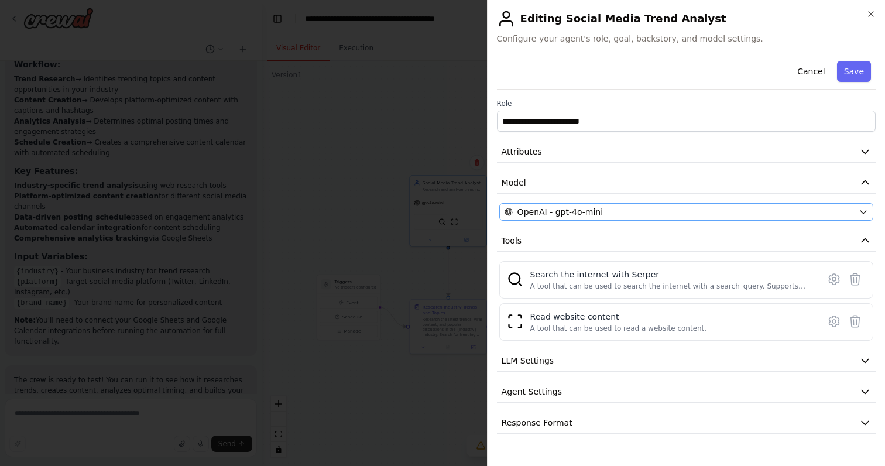 The height and width of the screenshot is (466, 885). What do you see at coordinates (686, 241) in the screenshot?
I see `button: Tools` at bounding box center [686, 241].